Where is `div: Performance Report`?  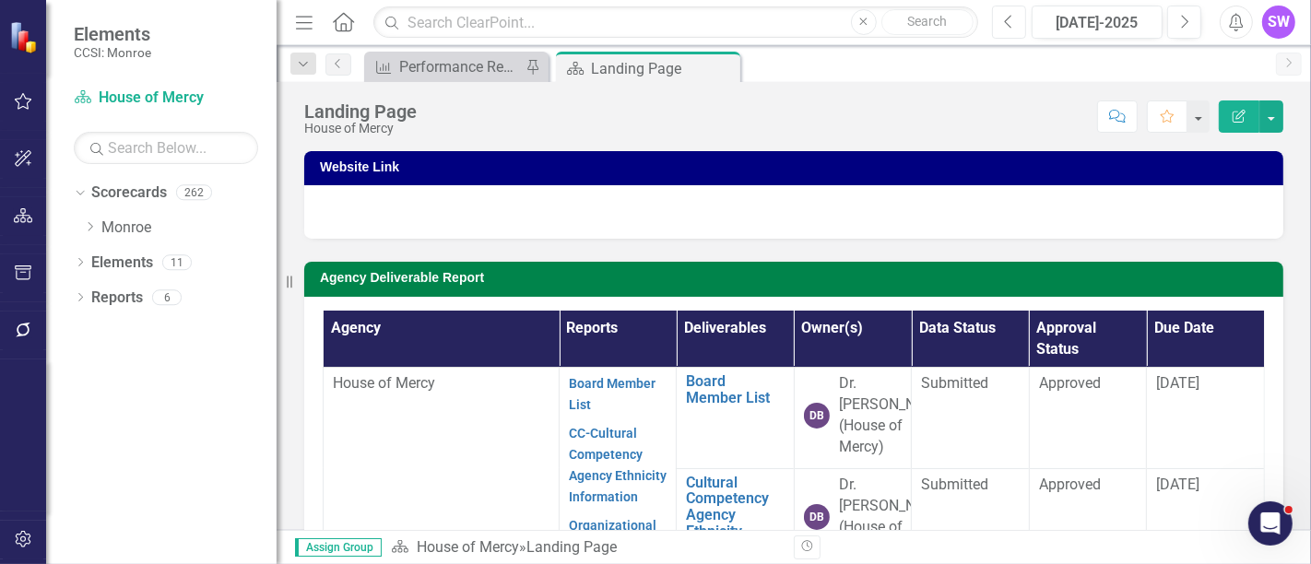
div: Performance Report is located at coordinates (460, 66).